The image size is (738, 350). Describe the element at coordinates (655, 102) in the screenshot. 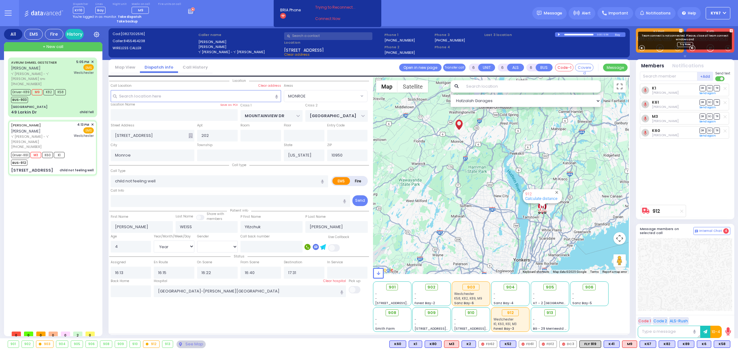

I see `a: K61` at that location.